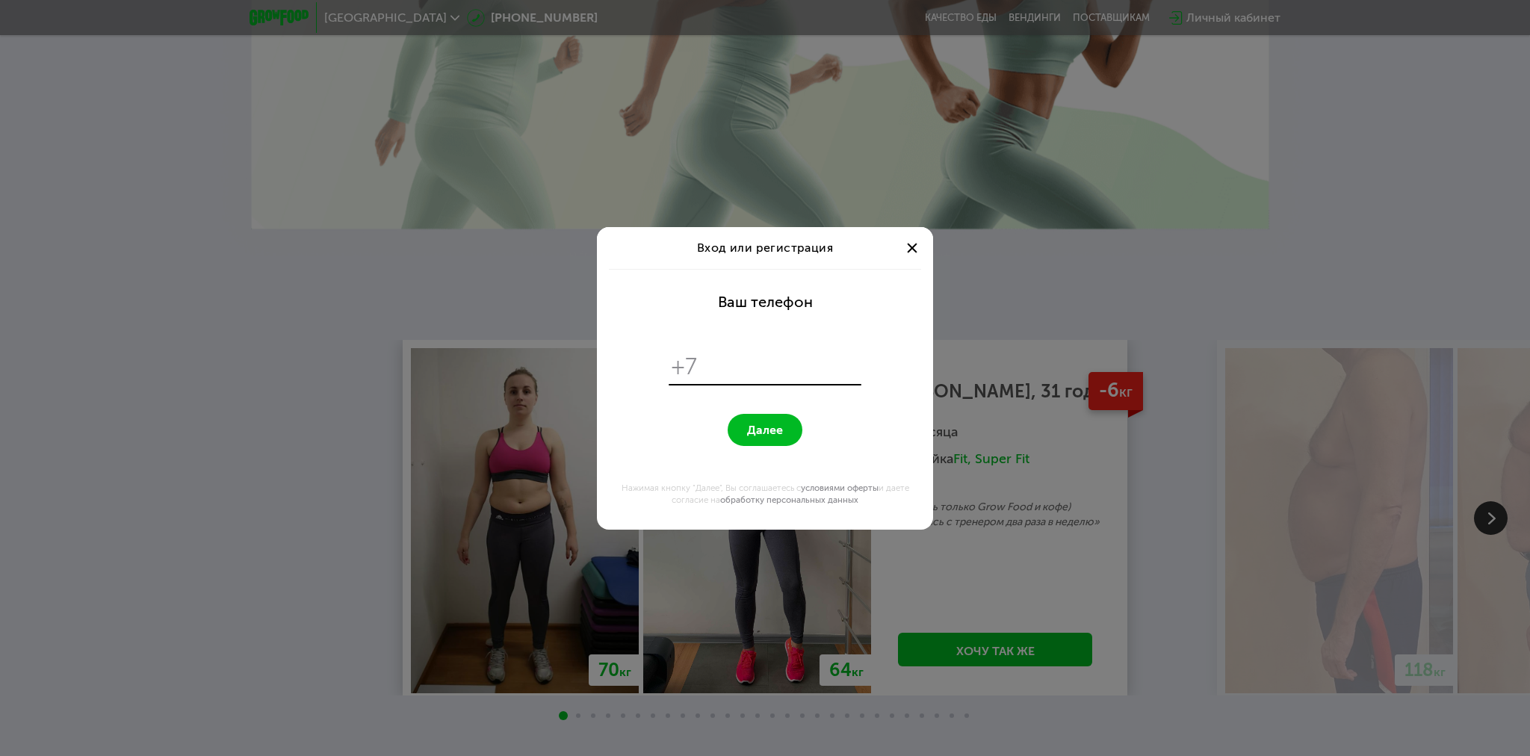 The width and height of the screenshot is (1530, 756). What do you see at coordinates (765, 430) in the screenshot?
I see `span: Далее` at bounding box center [765, 430].